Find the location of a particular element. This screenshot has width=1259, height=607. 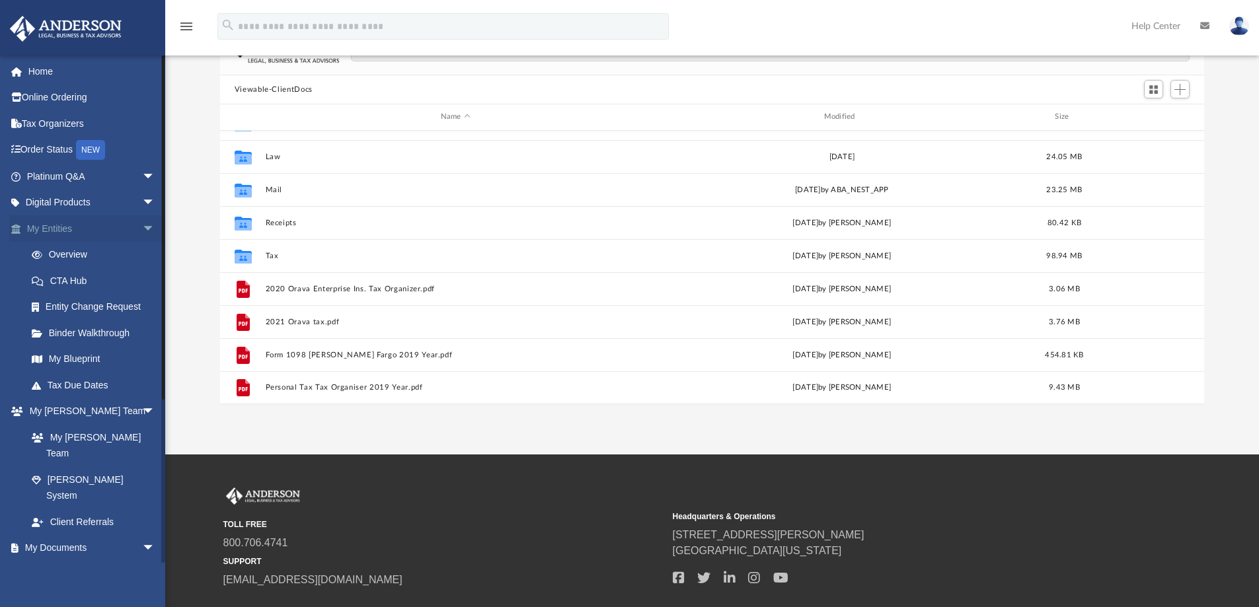

span: 24.05 MB is located at coordinates (1064, 156).